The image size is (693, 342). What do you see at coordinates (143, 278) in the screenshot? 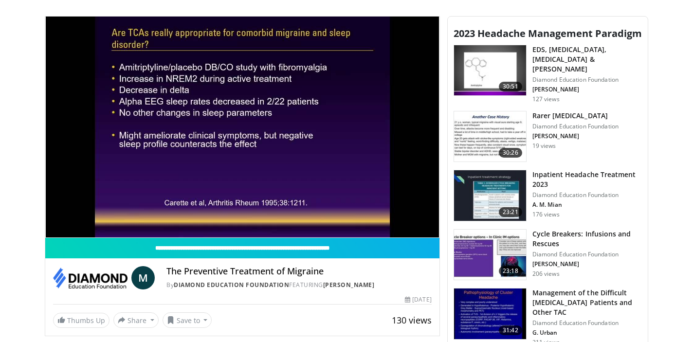
I see `span: M` at bounding box center [143, 278].